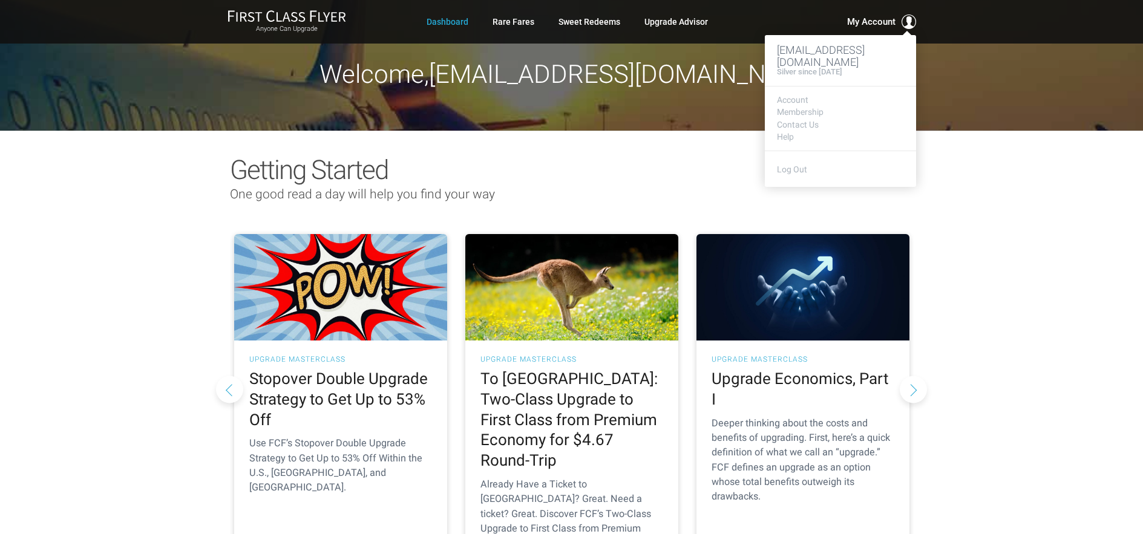 The image size is (1143, 534). I want to click on p: Use FCF’s Stopover Double Upgrade Strategy to Get Up to 53% Off Within the U.S., [GEOGRAPHIC_DATA..., so click(341, 465).